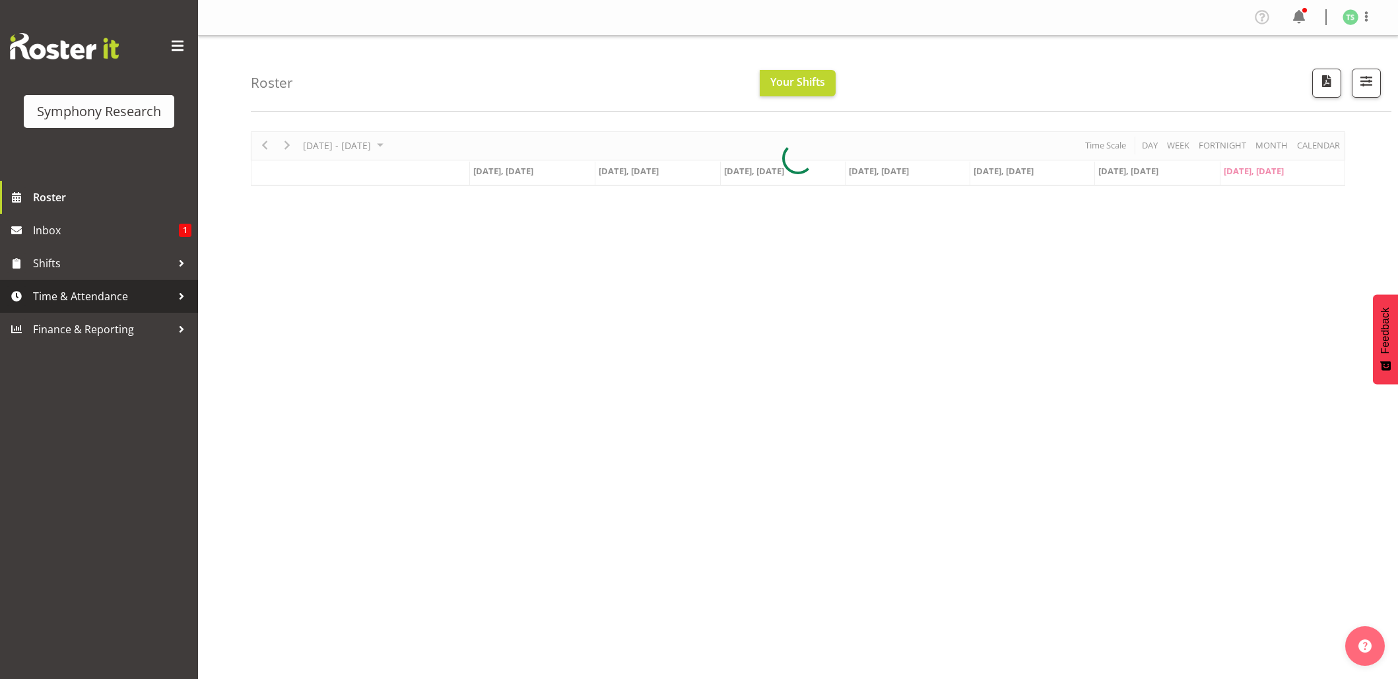 Image resolution: width=1398 pixels, height=679 pixels. I want to click on button: Filter Shifts, so click(1367, 83).